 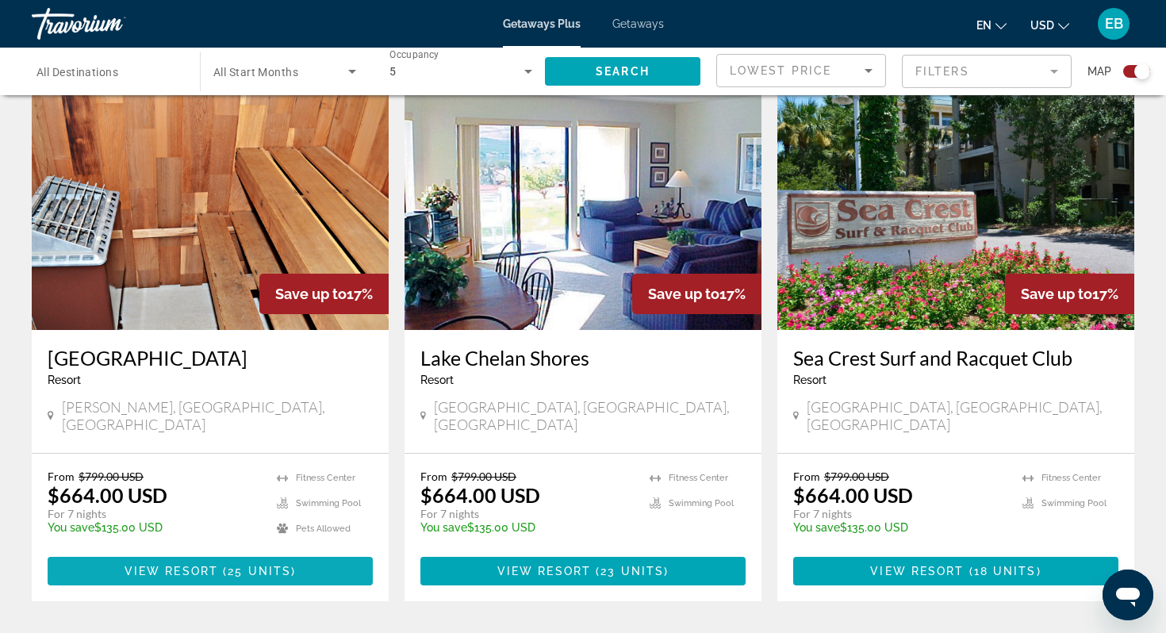 What do you see at coordinates (622, 71) in the screenshot?
I see `button: Search` at bounding box center [622, 71].